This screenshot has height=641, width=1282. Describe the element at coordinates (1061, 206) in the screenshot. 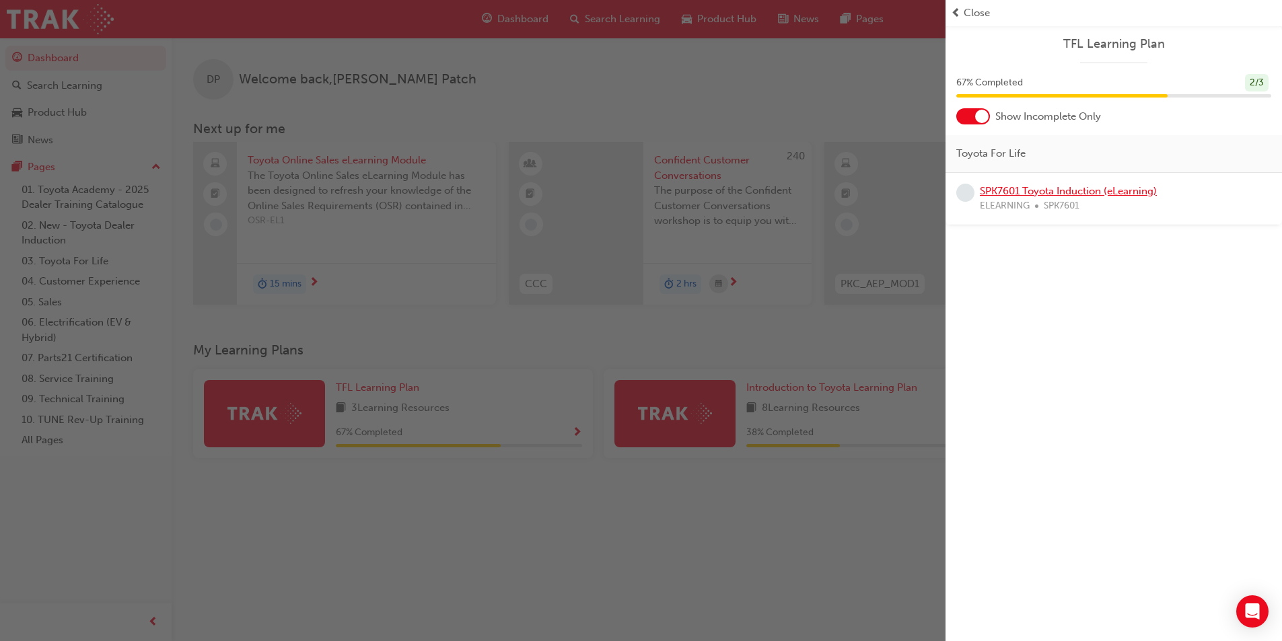

I see `span: SPK7601` at that location.